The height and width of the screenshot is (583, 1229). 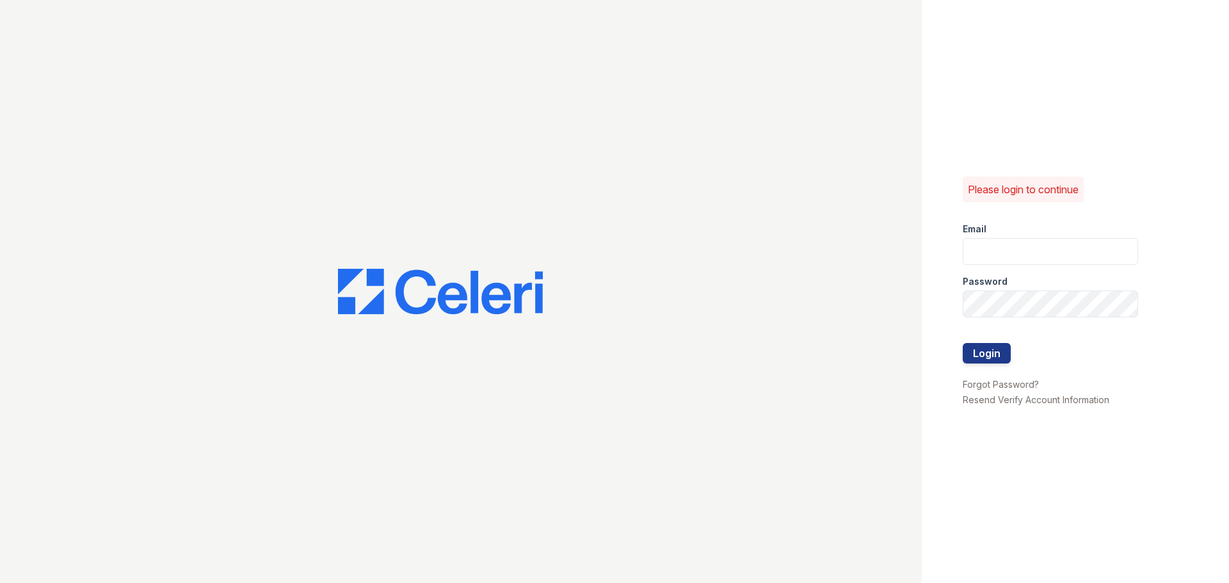 What do you see at coordinates (1023, 189) in the screenshot?
I see `p: Please login to continue` at bounding box center [1023, 189].